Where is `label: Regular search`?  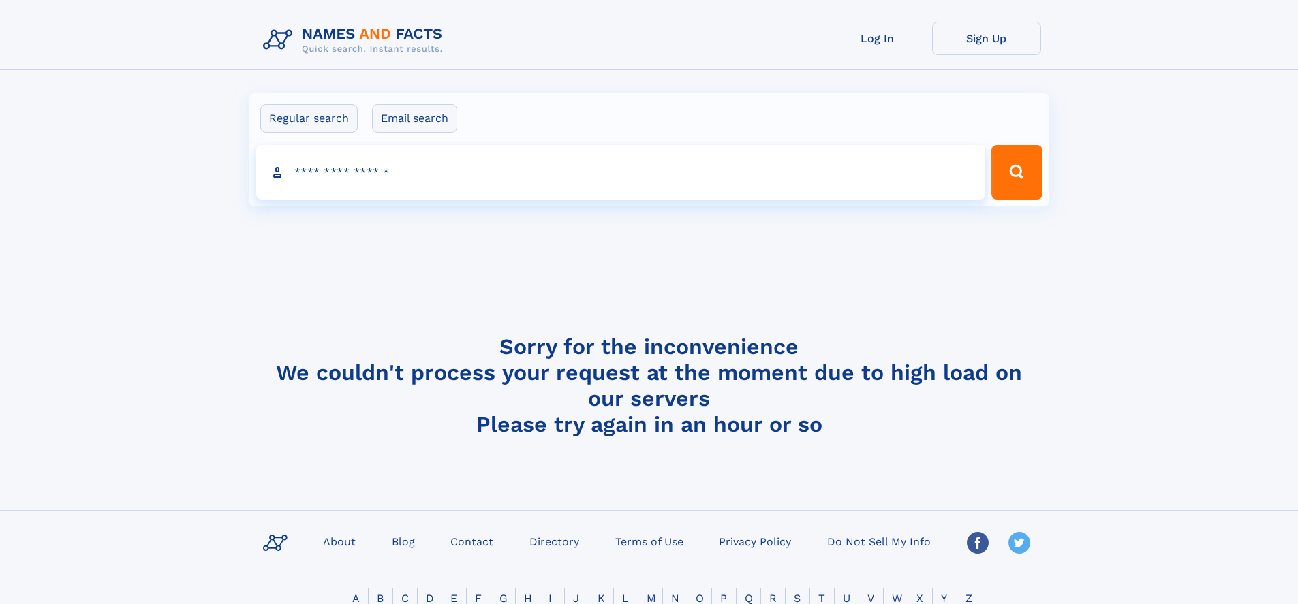 label: Regular search is located at coordinates (309, 119).